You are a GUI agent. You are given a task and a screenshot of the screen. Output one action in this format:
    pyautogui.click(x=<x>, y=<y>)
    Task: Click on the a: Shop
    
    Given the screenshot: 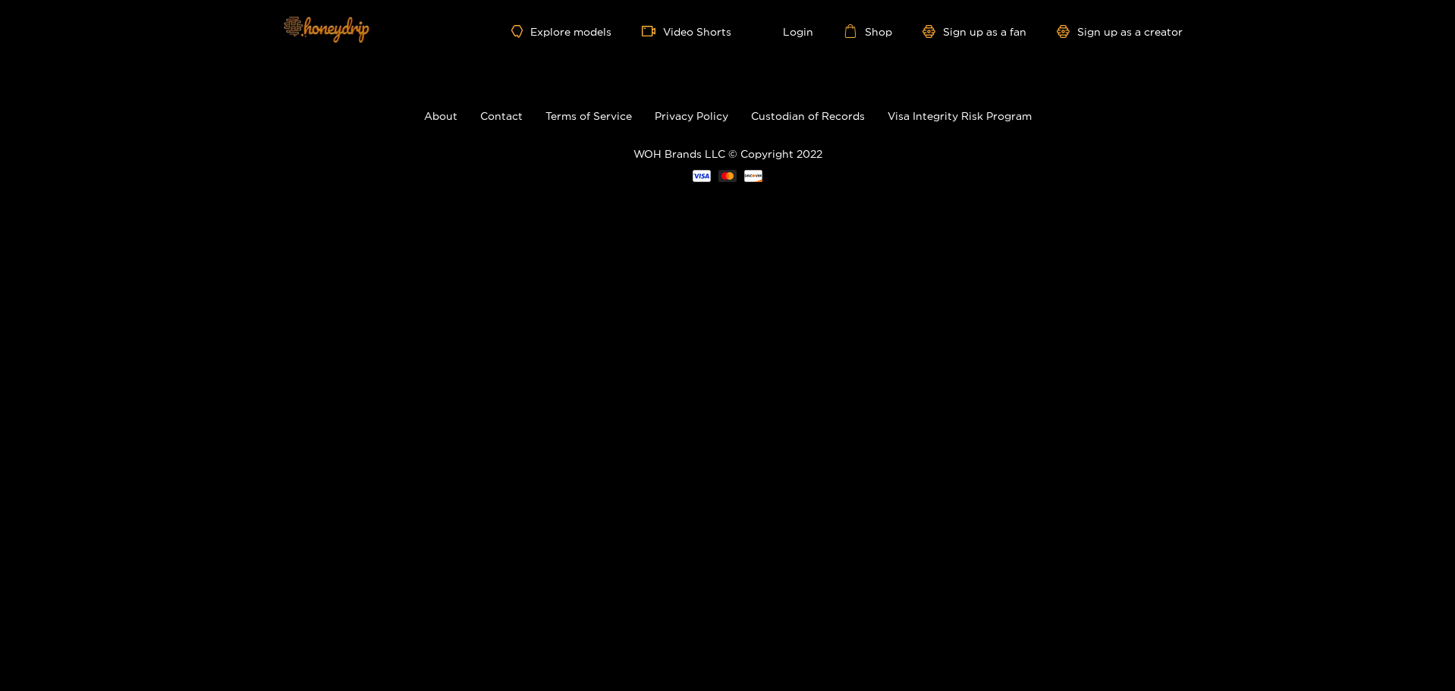 What is the action you would take?
    pyautogui.click(x=868, y=31)
    